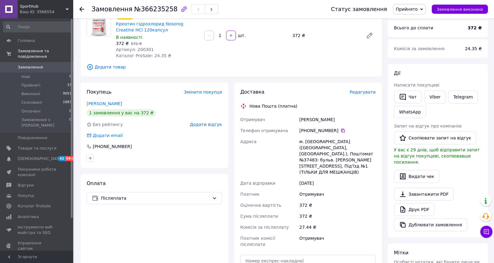 The width and height of the screenshot is (494, 263). I want to click on span: Отримувач, so click(253, 119).